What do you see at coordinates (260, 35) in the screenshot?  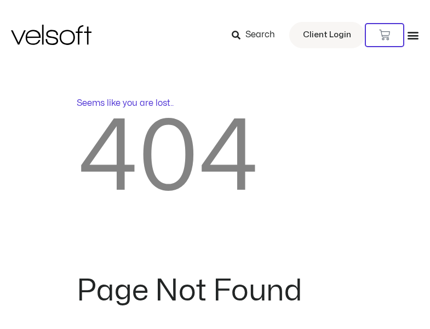 I see `span: Search` at bounding box center [260, 35].